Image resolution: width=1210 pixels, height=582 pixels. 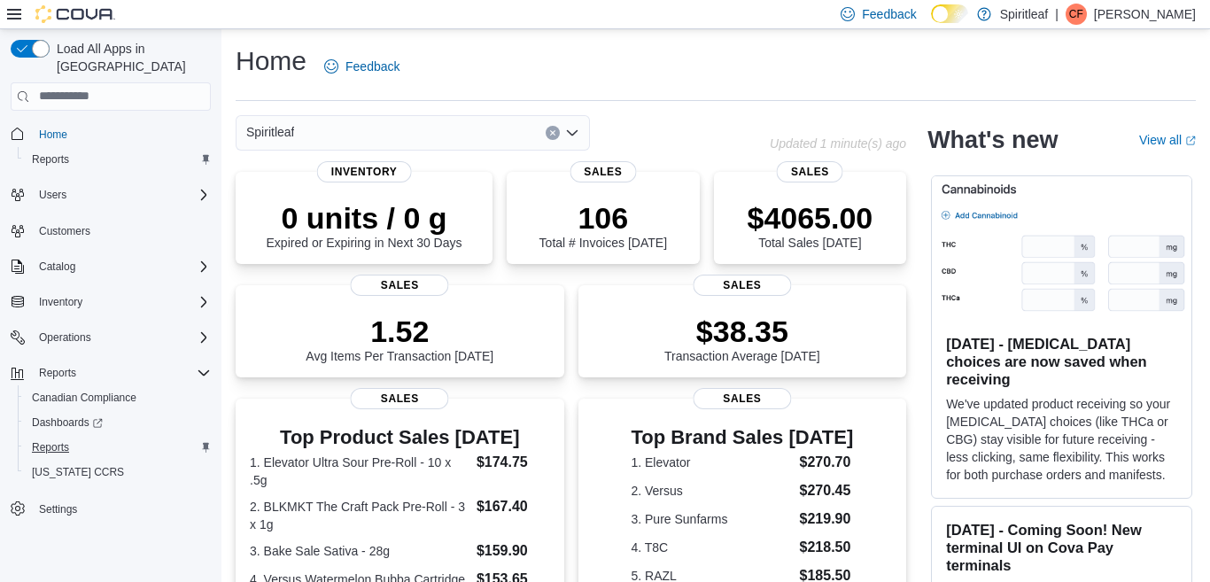 I want to click on span: Spiritleaf, so click(x=270, y=132).